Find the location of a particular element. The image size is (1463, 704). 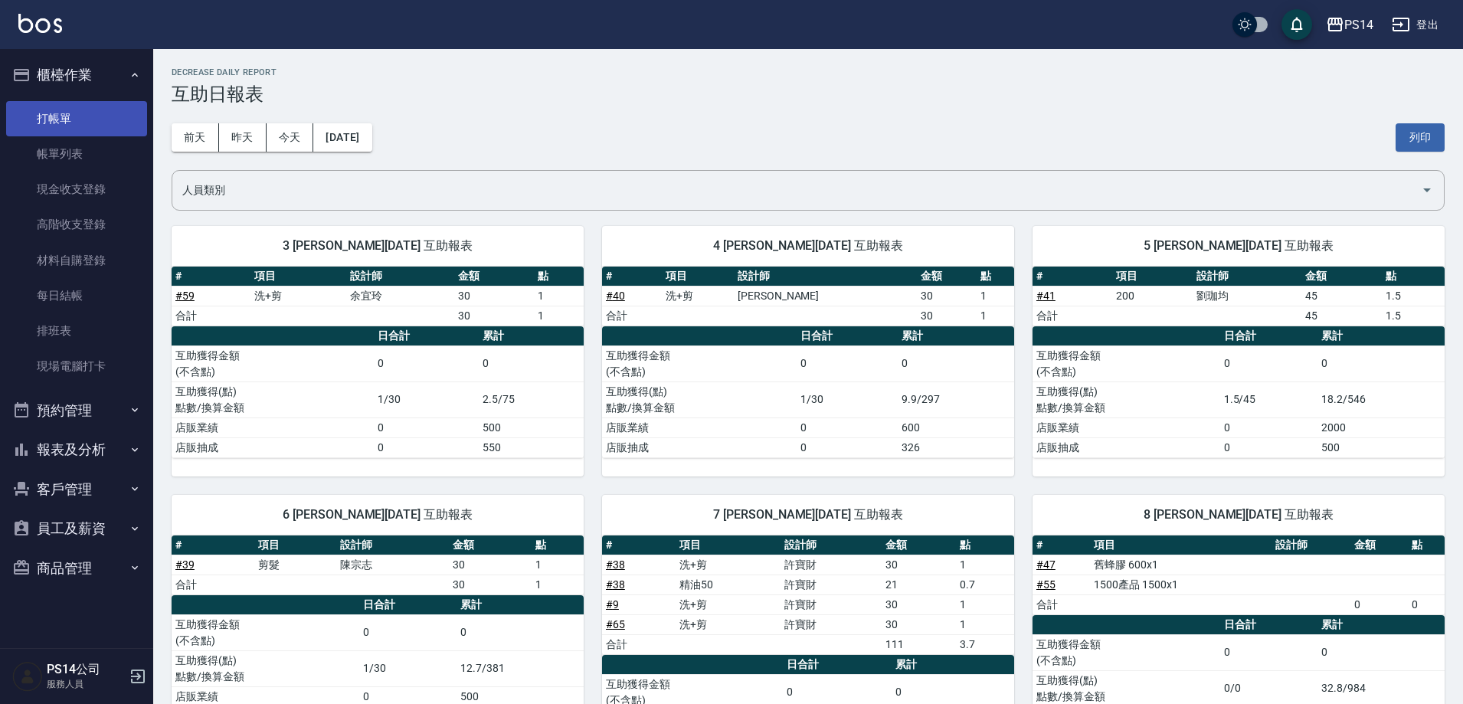

div: PS14 is located at coordinates (1359, 25).